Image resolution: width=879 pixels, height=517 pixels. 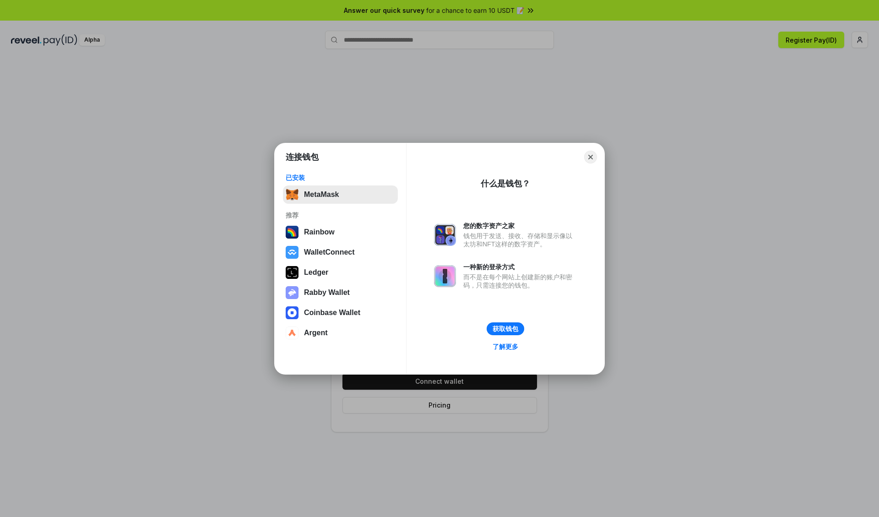 What do you see at coordinates (340, 313) in the screenshot?
I see `button: Coinbase Wallet` at bounding box center [340, 313].